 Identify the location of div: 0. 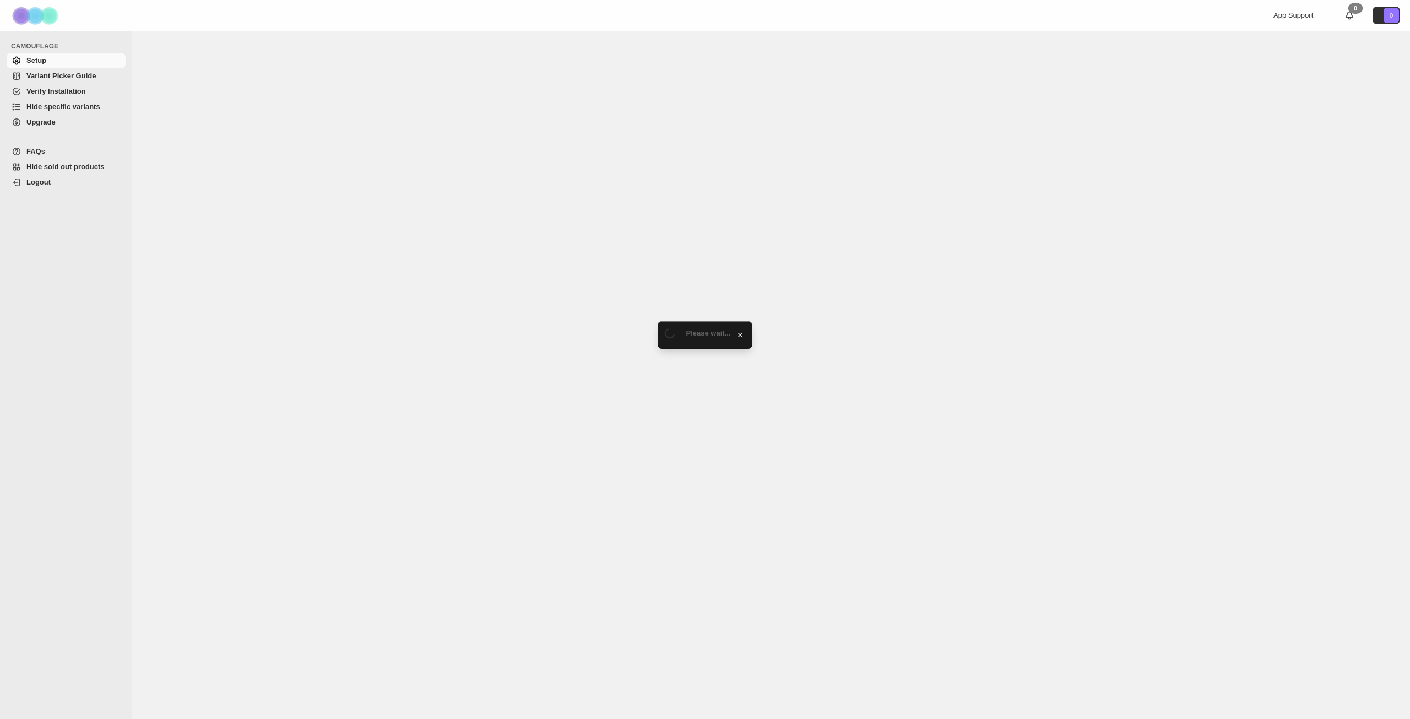
(1356, 8).